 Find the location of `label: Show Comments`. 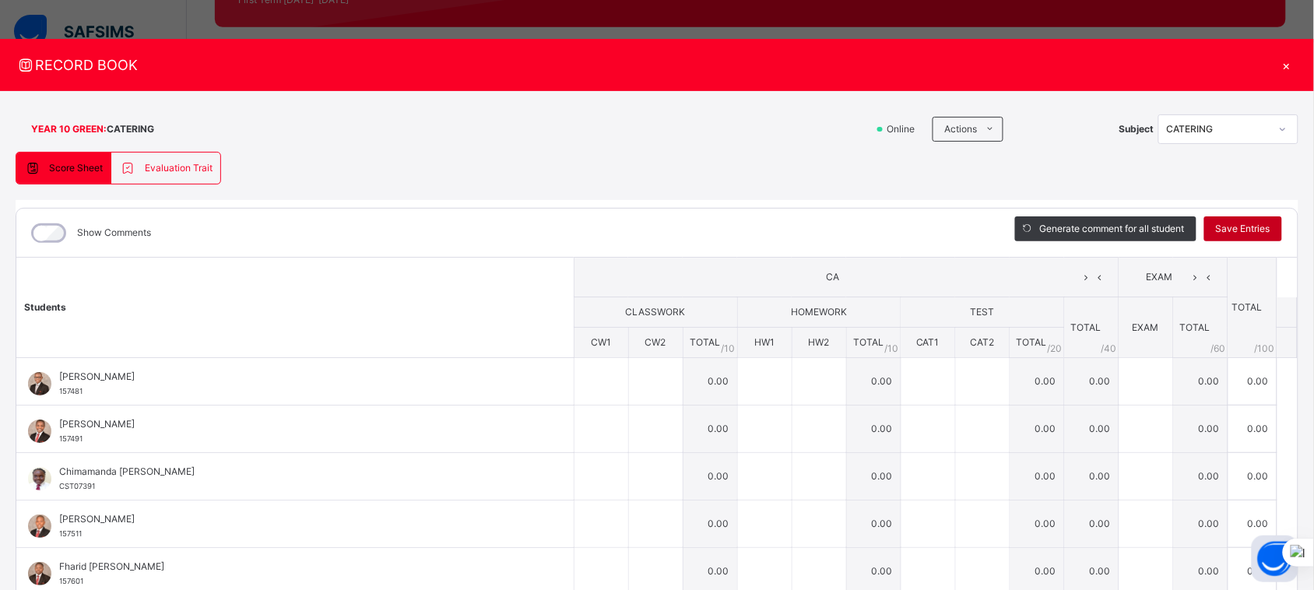

label: Show Comments is located at coordinates (114, 233).